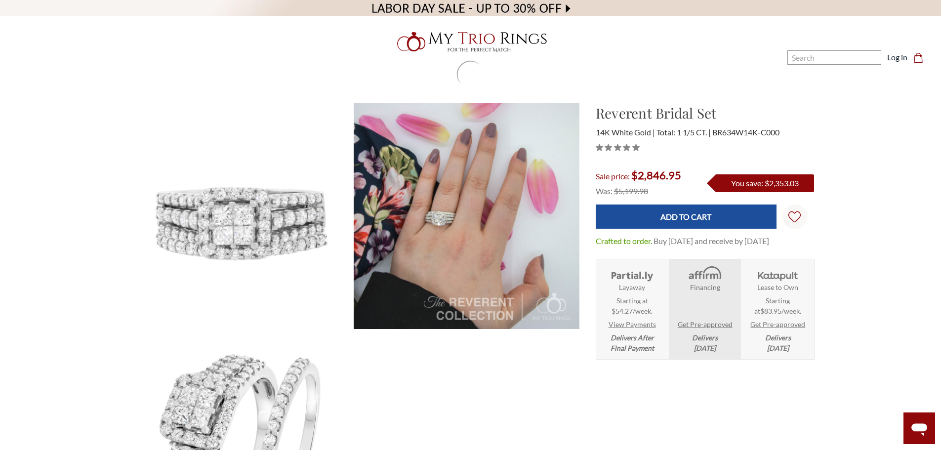  What do you see at coordinates (921, 57) in the screenshot?
I see `a: Cart with 0 items` at bounding box center [921, 57].